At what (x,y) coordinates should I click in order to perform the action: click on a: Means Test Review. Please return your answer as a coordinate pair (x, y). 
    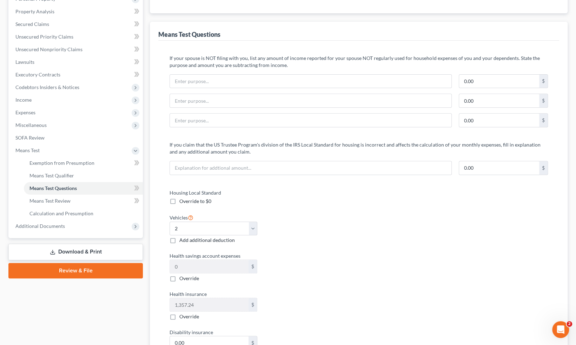
    Looking at the image, I should click on (83, 201).